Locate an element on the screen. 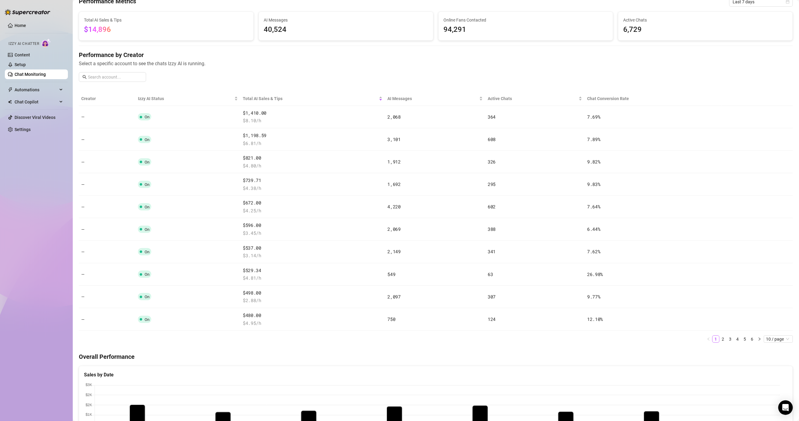 This screenshot has height=421, width=799. span: $529.34 is located at coordinates (312, 270).